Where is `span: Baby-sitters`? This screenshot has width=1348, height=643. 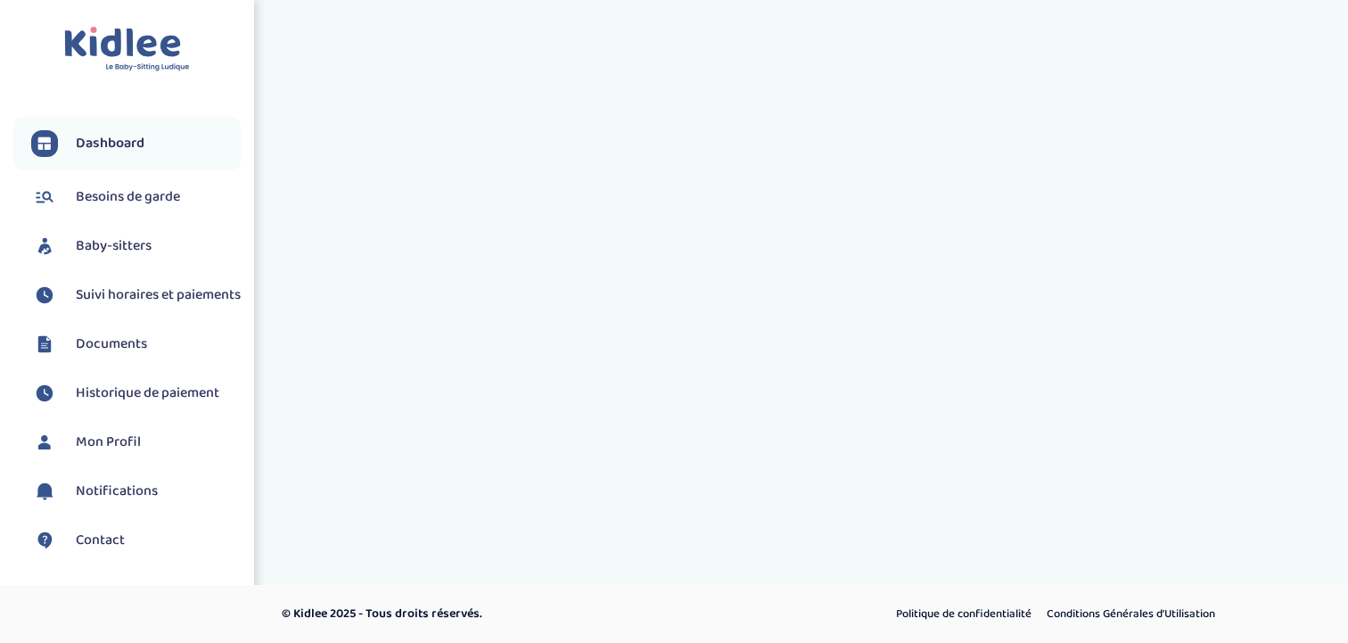 span: Baby-sitters is located at coordinates (113, 246).